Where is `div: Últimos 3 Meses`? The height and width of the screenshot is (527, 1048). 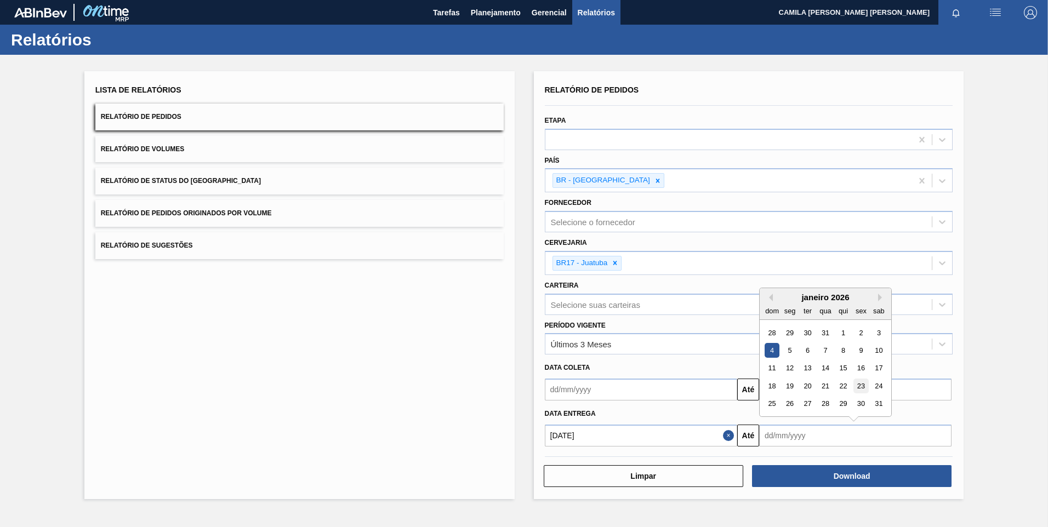
div: Últimos 3 Meses is located at coordinates (581, 344).